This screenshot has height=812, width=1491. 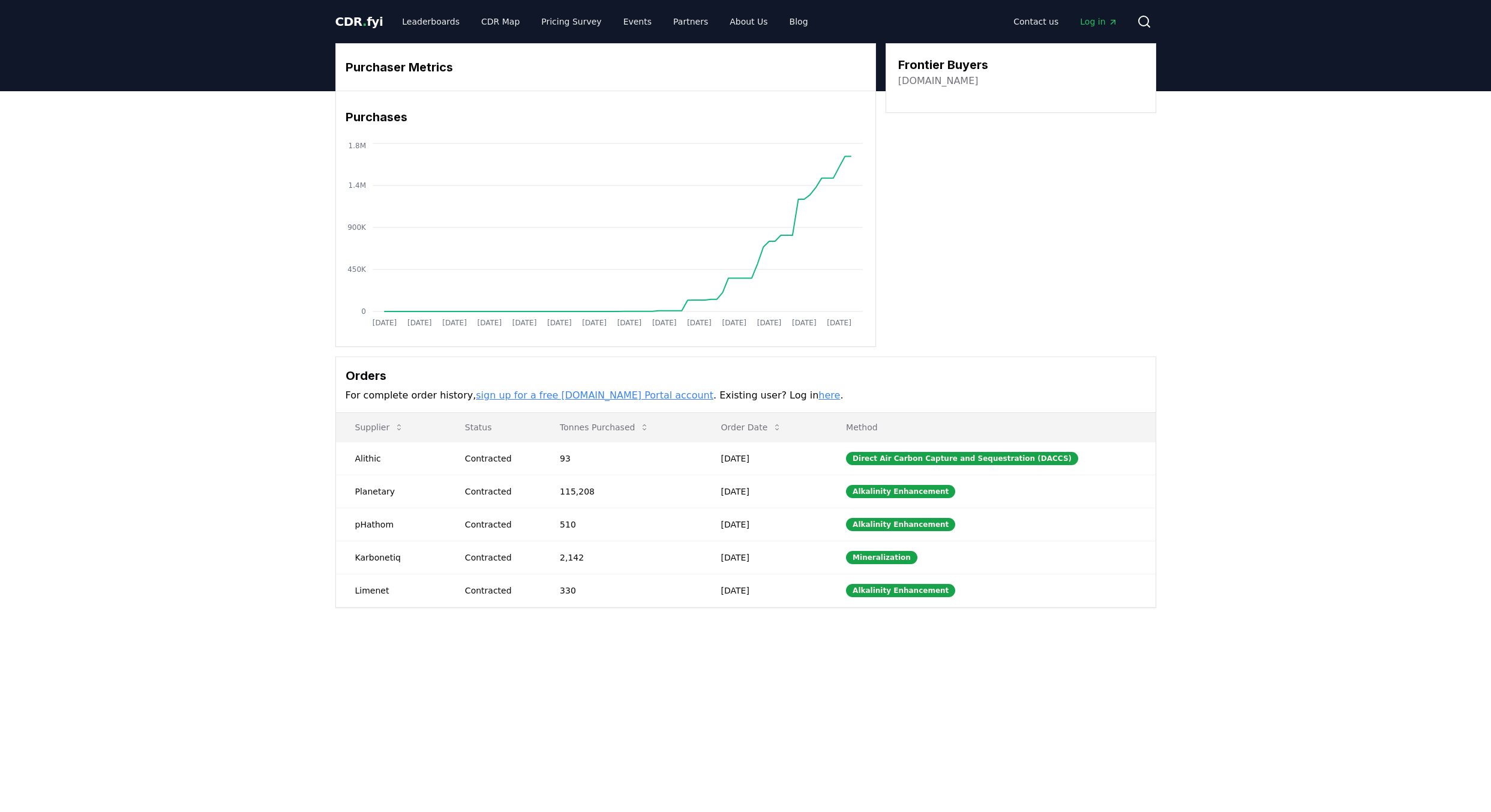 What do you see at coordinates (356, 146) in the screenshot?
I see `tspan: 1.8M` at bounding box center [356, 146].